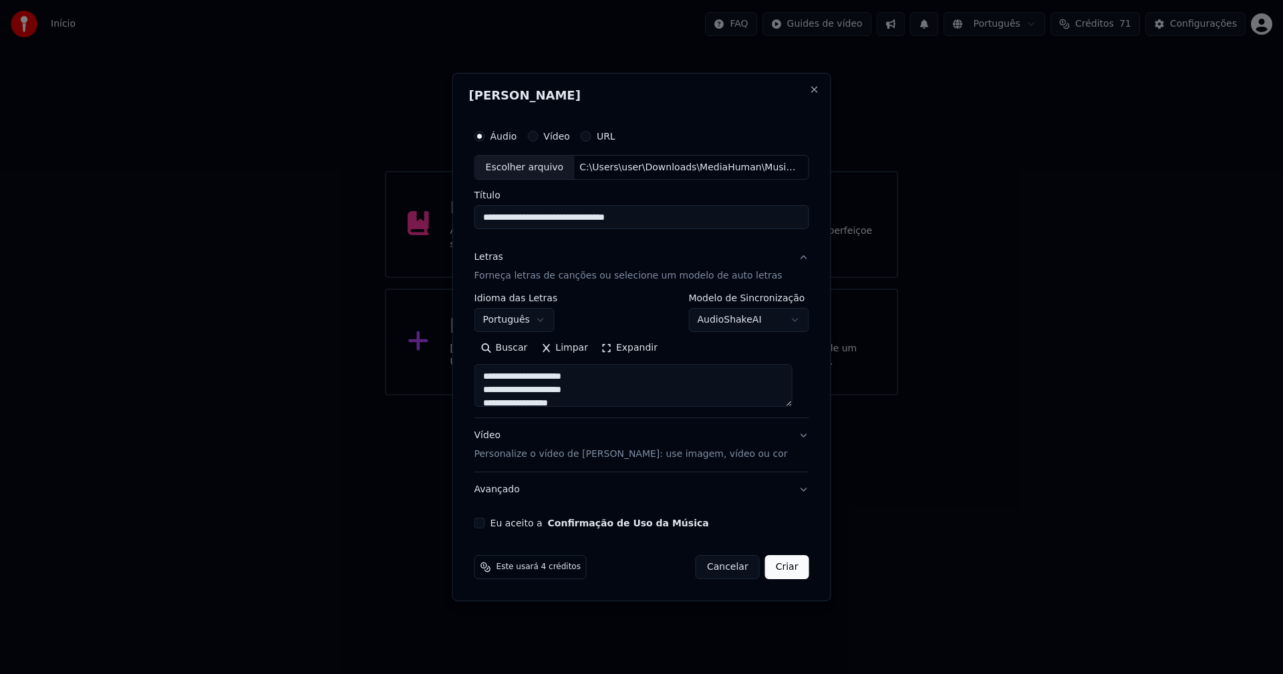 This screenshot has width=1283, height=674. Describe the element at coordinates (642, 267) in the screenshot. I see `button: LetrasForneça letras de canções ou selecione um modelo de auto letras` at that location.